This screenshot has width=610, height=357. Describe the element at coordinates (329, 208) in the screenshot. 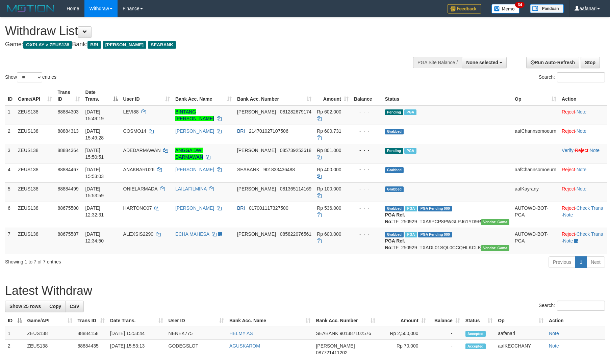

I see `span: Rp 536.000` at that location.